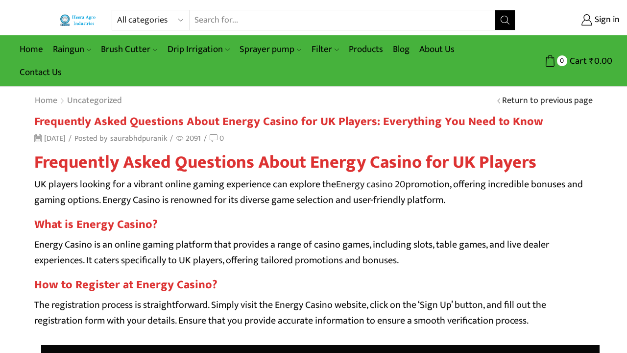 This screenshot has height=353, width=627. What do you see at coordinates (342, 20) in the screenshot?
I see `input: Search for...` at bounding box center [342, 20].